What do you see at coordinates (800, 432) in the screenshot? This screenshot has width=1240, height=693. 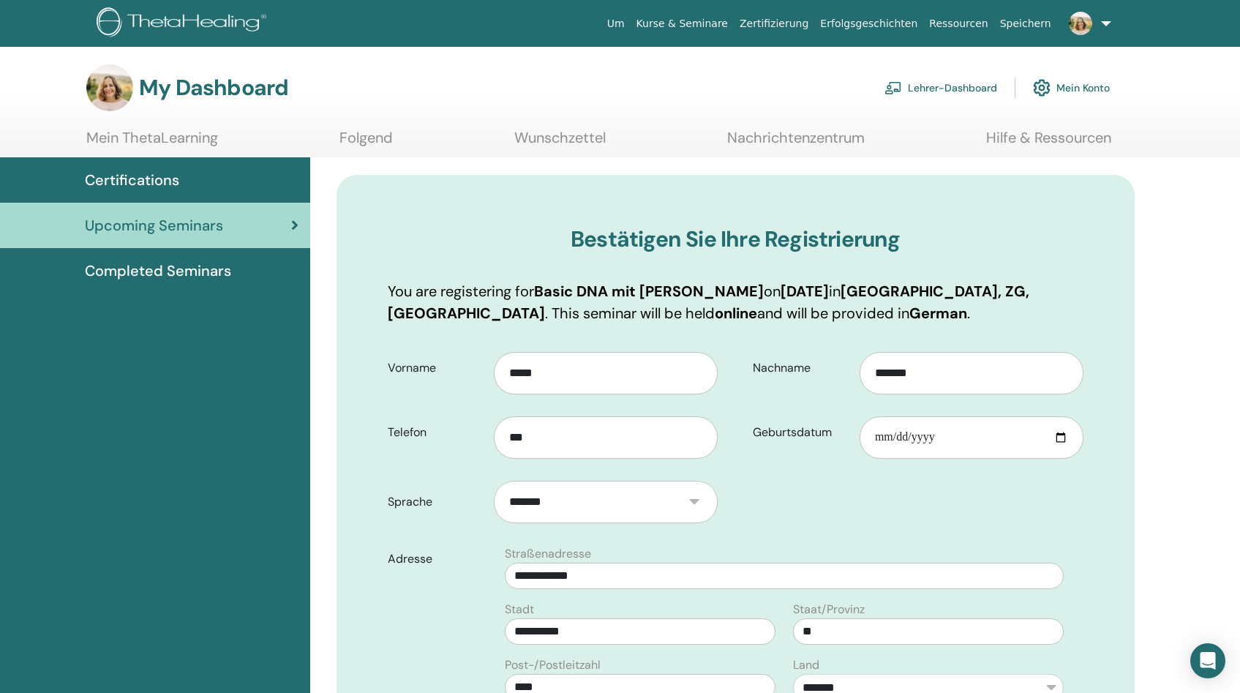 I see `label: Geburtsdatum` at bounding box center [800, 432].